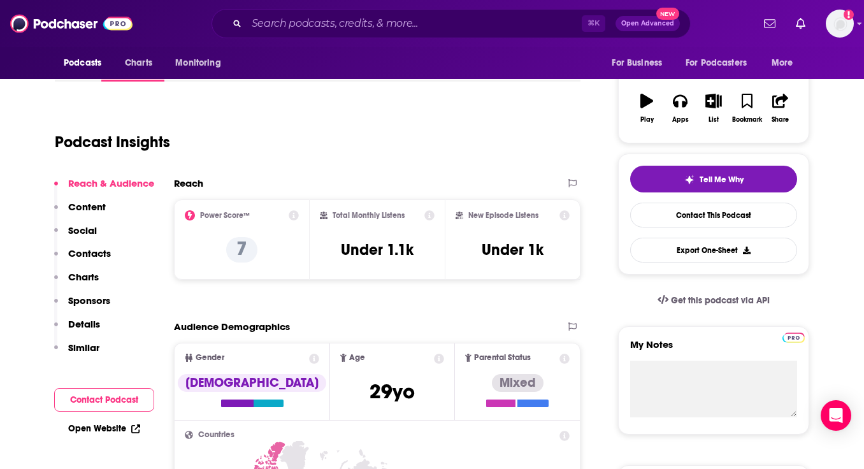 The image size is (864, 469). What do you see at coordinates (189, 183) in the screenshot?
I see `h2: Reach` at bounding box center [189, 183].